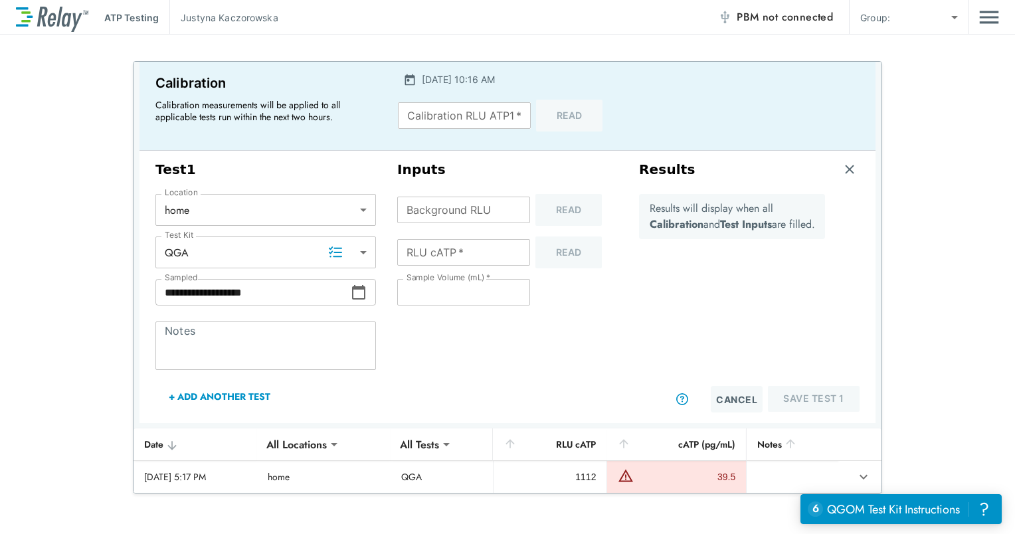 Image resolution: width=1015 pixels, height=534 pixels. Describe the element at coordinates (93, 15) in the screenshot. I see `div: QGOM Test Kit Instructions` at that location.